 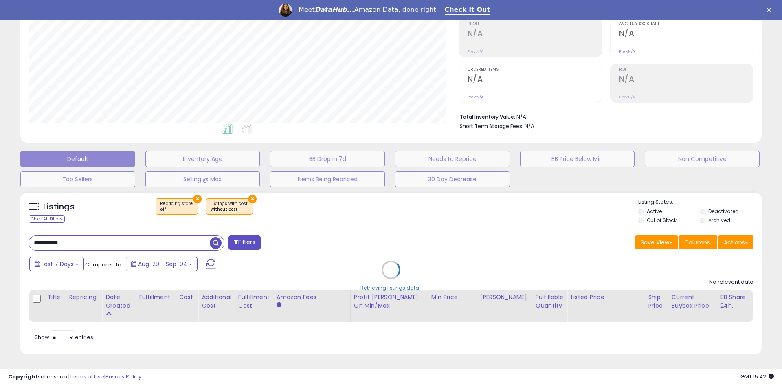 I want to click on b: Short Term Storage Fees:, so click(x=491, y=126).